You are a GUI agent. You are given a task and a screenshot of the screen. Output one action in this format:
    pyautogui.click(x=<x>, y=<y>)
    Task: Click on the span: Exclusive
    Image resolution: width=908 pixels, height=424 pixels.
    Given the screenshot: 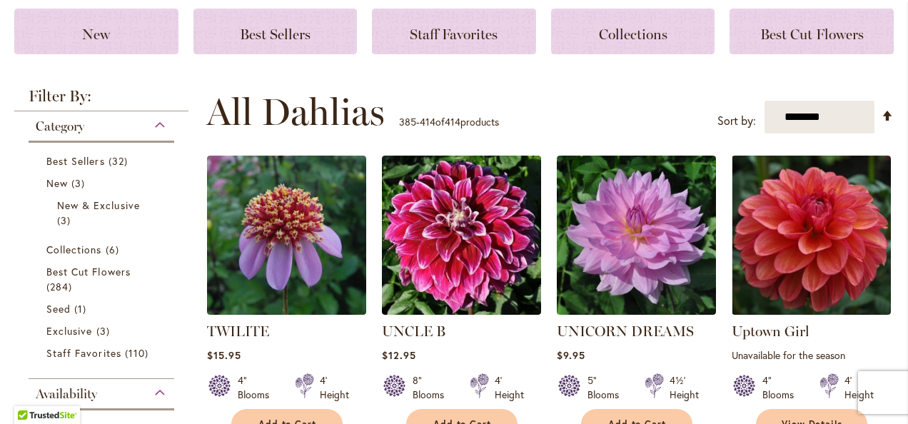 What is the action you would take?
    pyautogui.click(x=69, y=330)
    